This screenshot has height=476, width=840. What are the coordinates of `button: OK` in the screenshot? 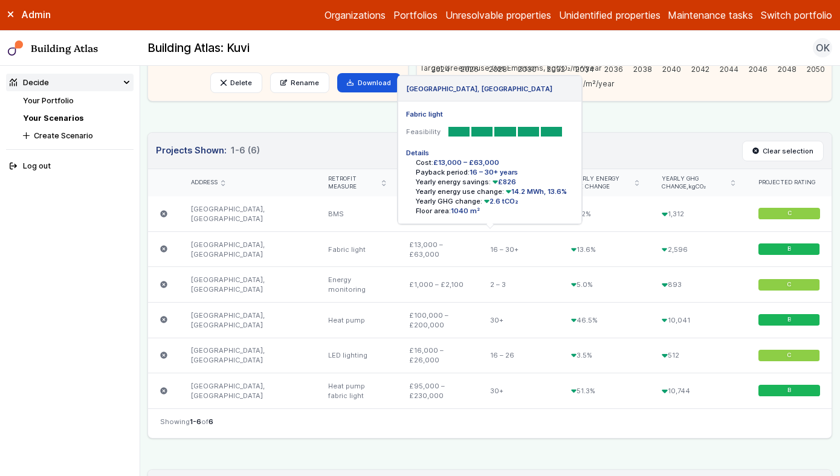 It's located at (823, 48).